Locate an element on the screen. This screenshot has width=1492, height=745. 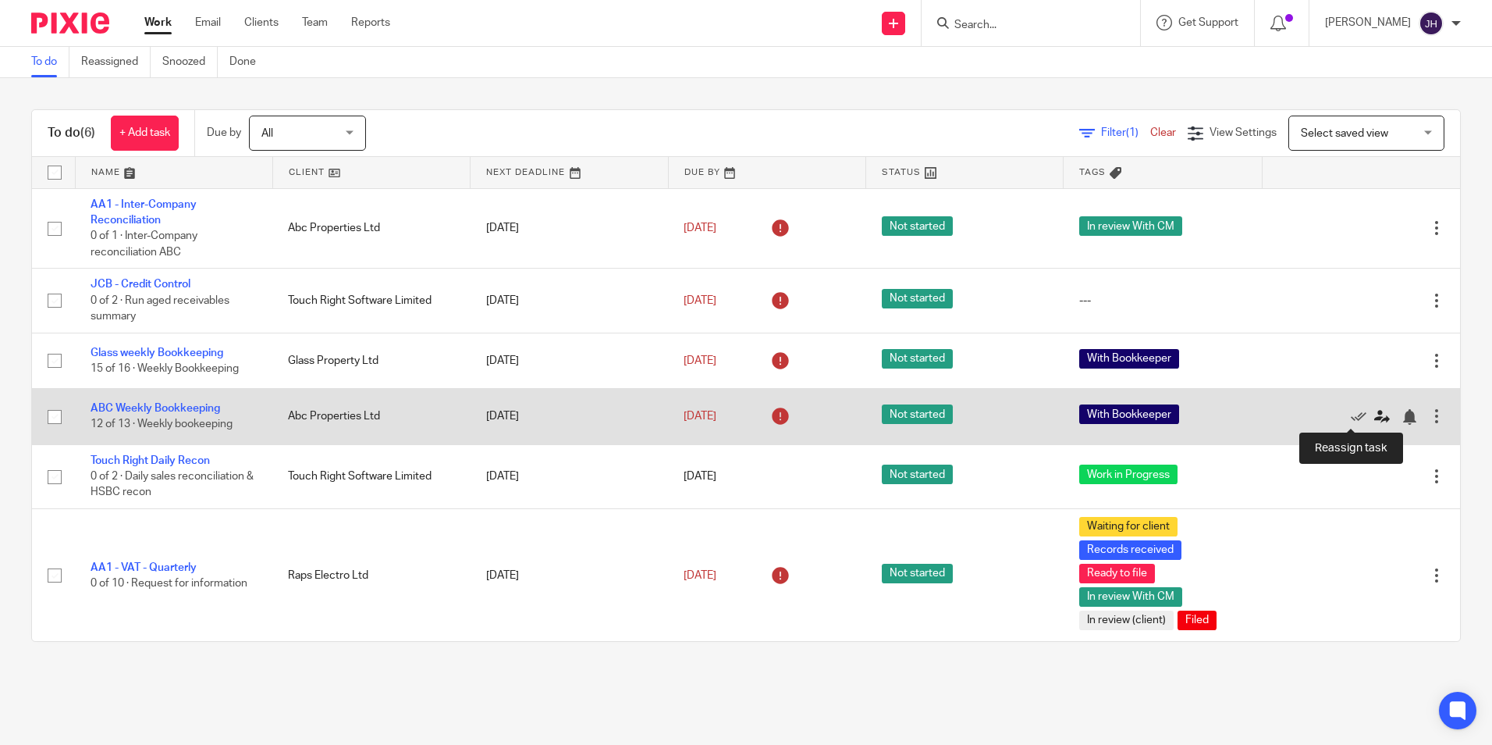
img: svg%3E is located at coordinates (1431, 23).